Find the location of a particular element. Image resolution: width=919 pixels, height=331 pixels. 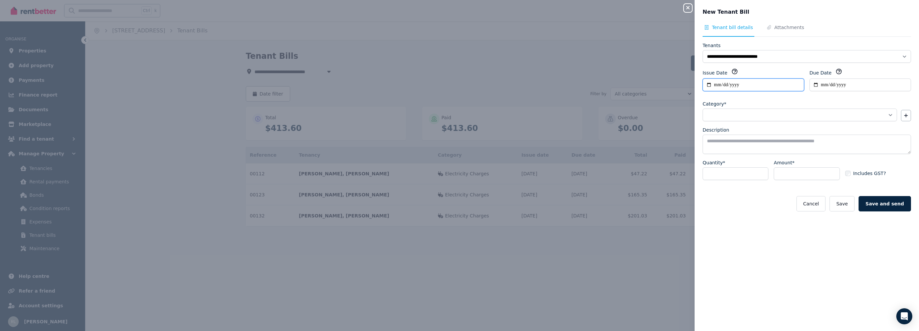

label: Quantity* is located at coordinates (714, 163).